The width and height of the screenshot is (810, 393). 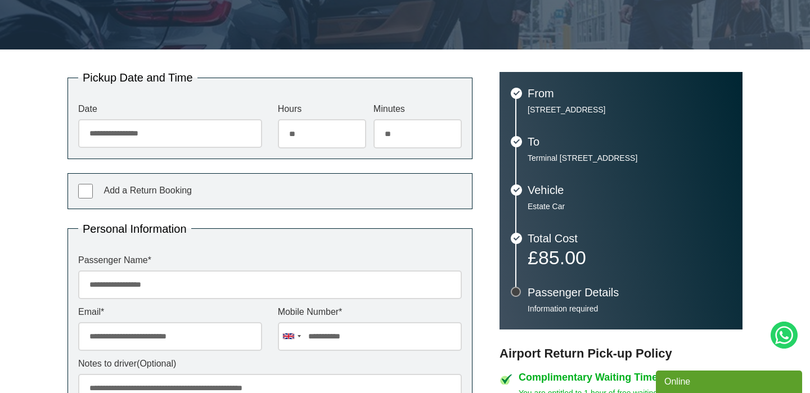 I want to click on h3: Total Cost, so click(x=629, y=238).